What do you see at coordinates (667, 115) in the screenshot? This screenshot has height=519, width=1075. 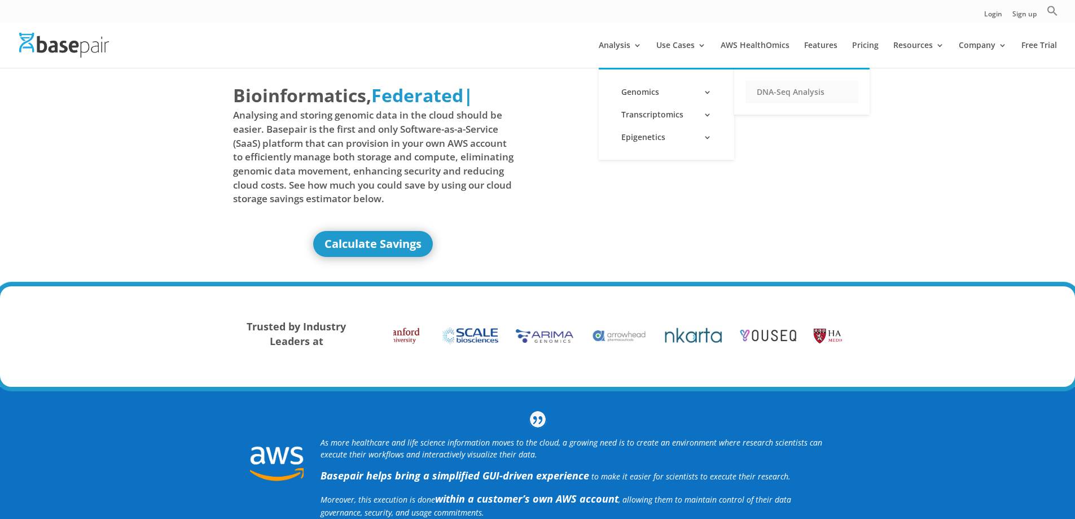 I see `a: Transcriptomics` at bounding box center [667, 115].